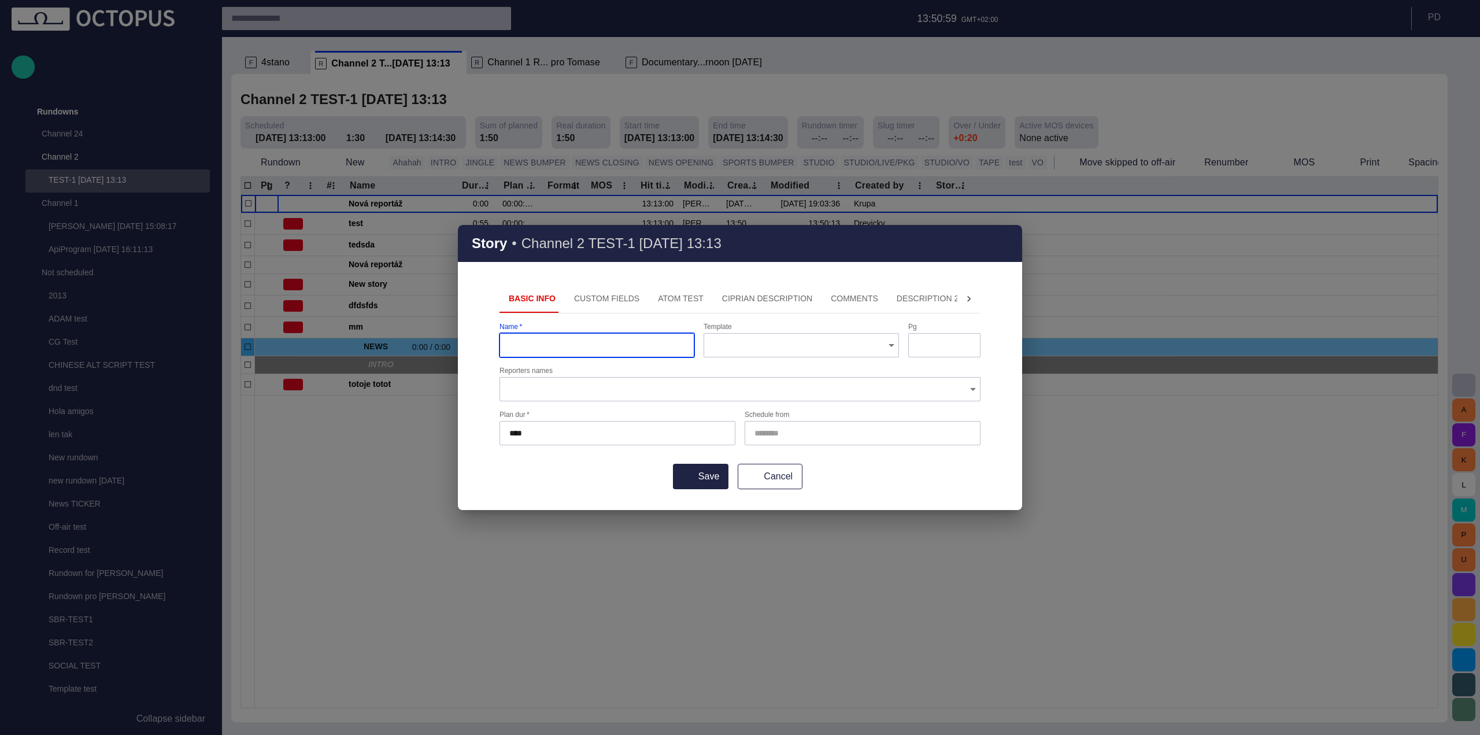 The width and height of the screenshot is (1480, 735). Describe the element at coordinates (606, 299) in the screenshot. I see `button: Custom Fields` at that location.